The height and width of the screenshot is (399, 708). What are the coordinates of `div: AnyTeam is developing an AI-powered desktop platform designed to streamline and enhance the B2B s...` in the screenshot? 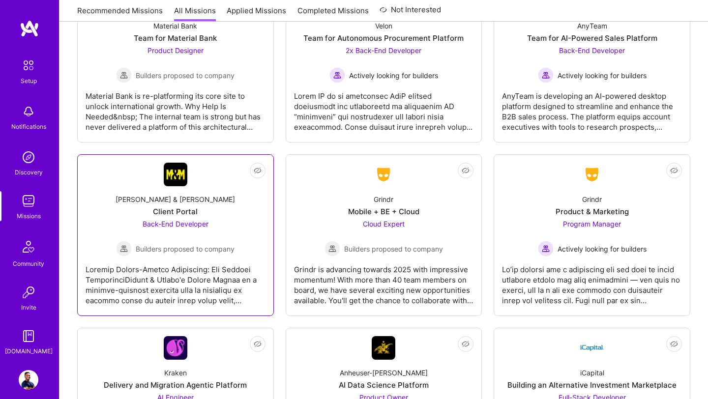 It's located at (592, 108).